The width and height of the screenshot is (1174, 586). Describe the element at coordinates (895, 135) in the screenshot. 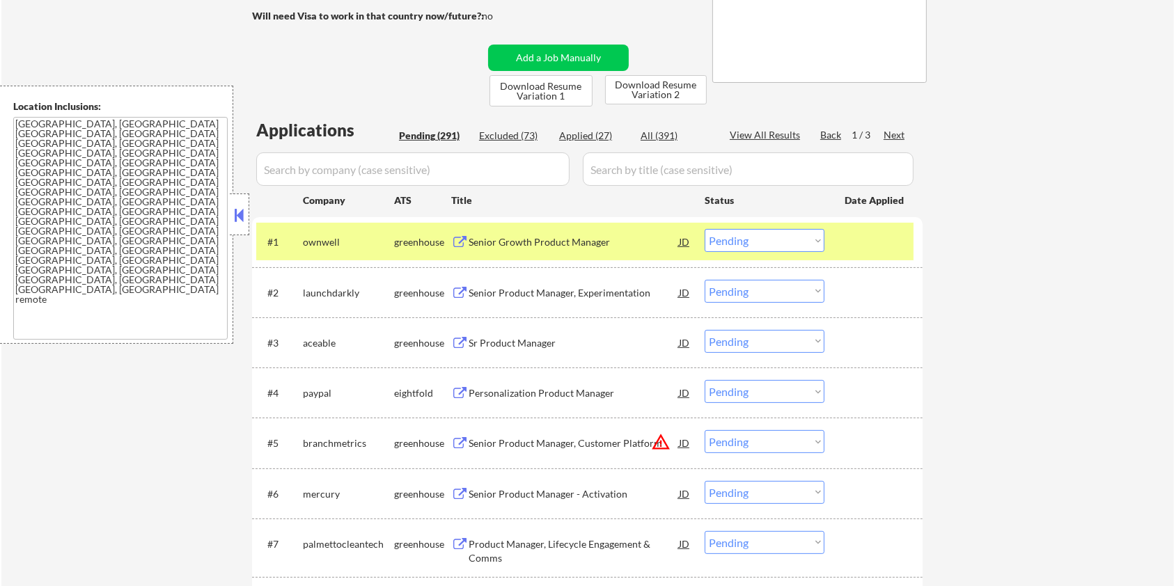

I see `div: Next` at that location.